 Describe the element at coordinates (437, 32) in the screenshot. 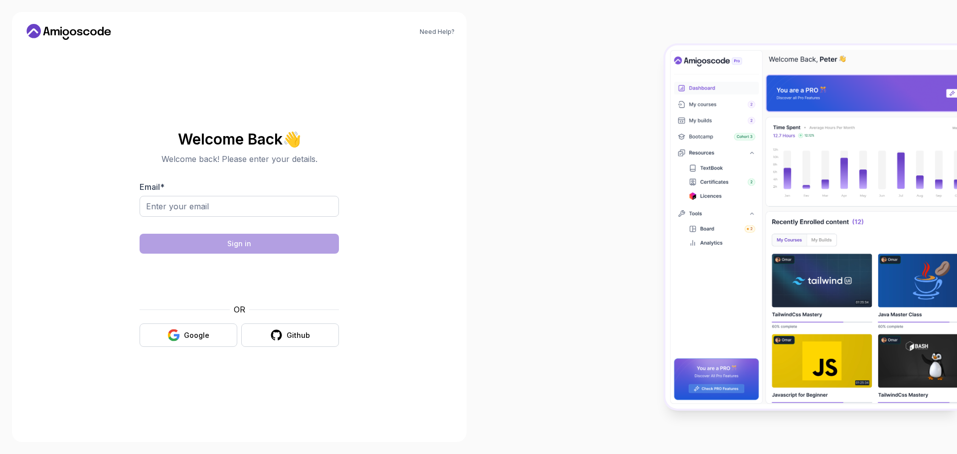

I see `a: Need Help?` at that location.